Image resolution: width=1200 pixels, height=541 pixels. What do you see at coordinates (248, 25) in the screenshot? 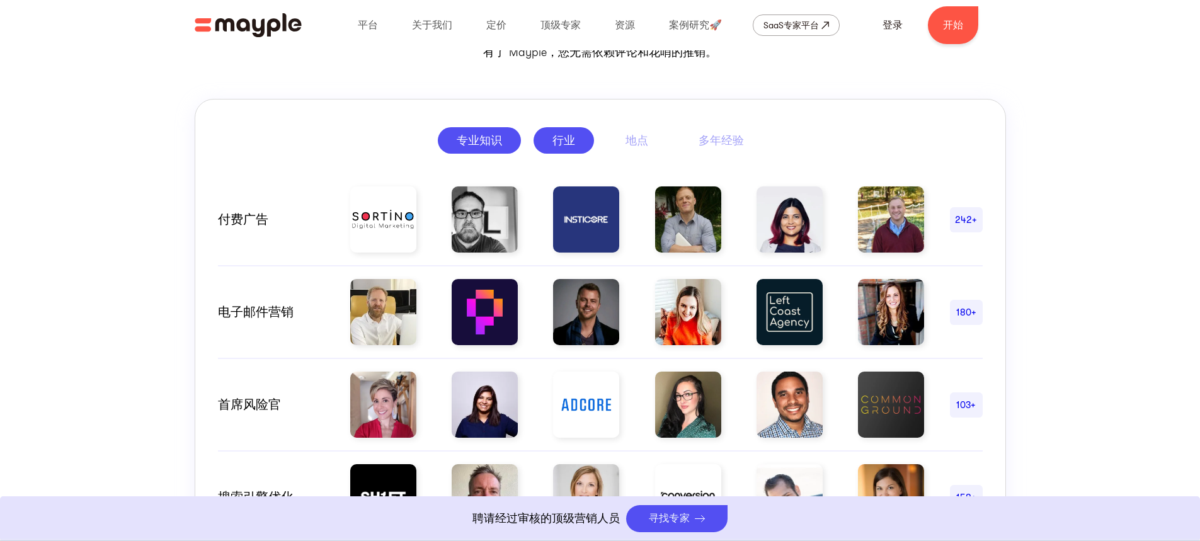
I see `a: 家` at bounding box center [248, 25].